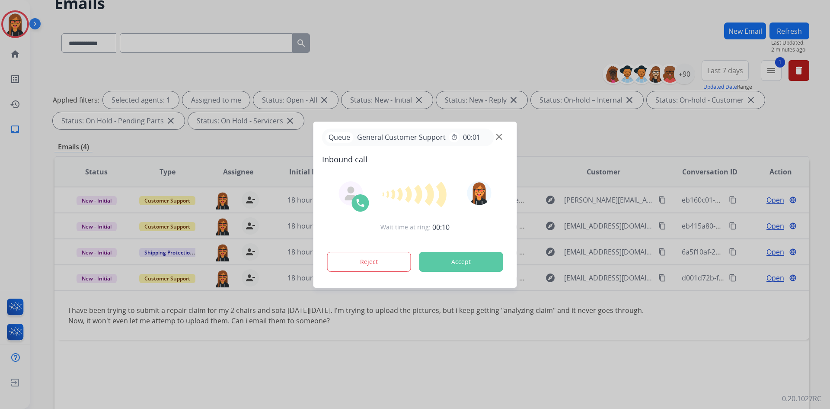  I want to click on img: agent-avatar, so click(351, 193).